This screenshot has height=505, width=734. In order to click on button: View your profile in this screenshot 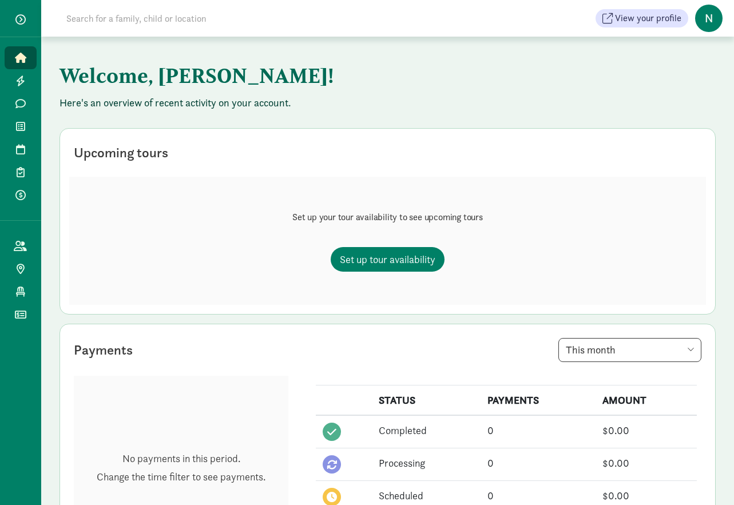, I will do `click(642, 18)`.